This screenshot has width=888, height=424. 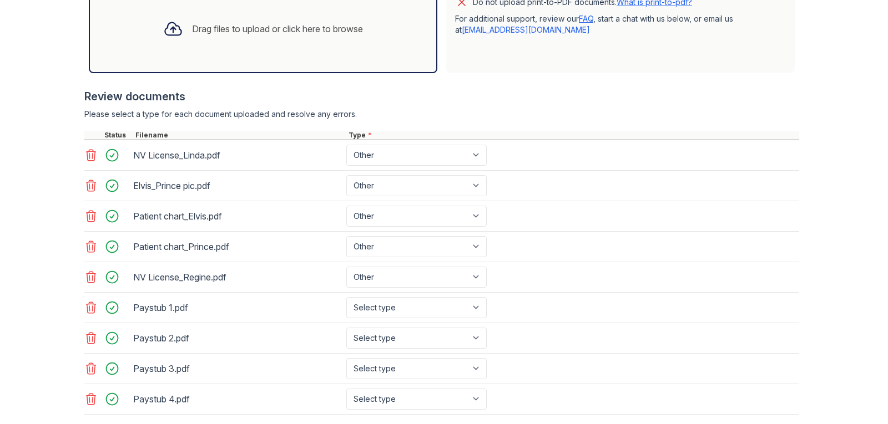 I want to click on div: Paystub 3.pdf, so click(x=237, y=369).